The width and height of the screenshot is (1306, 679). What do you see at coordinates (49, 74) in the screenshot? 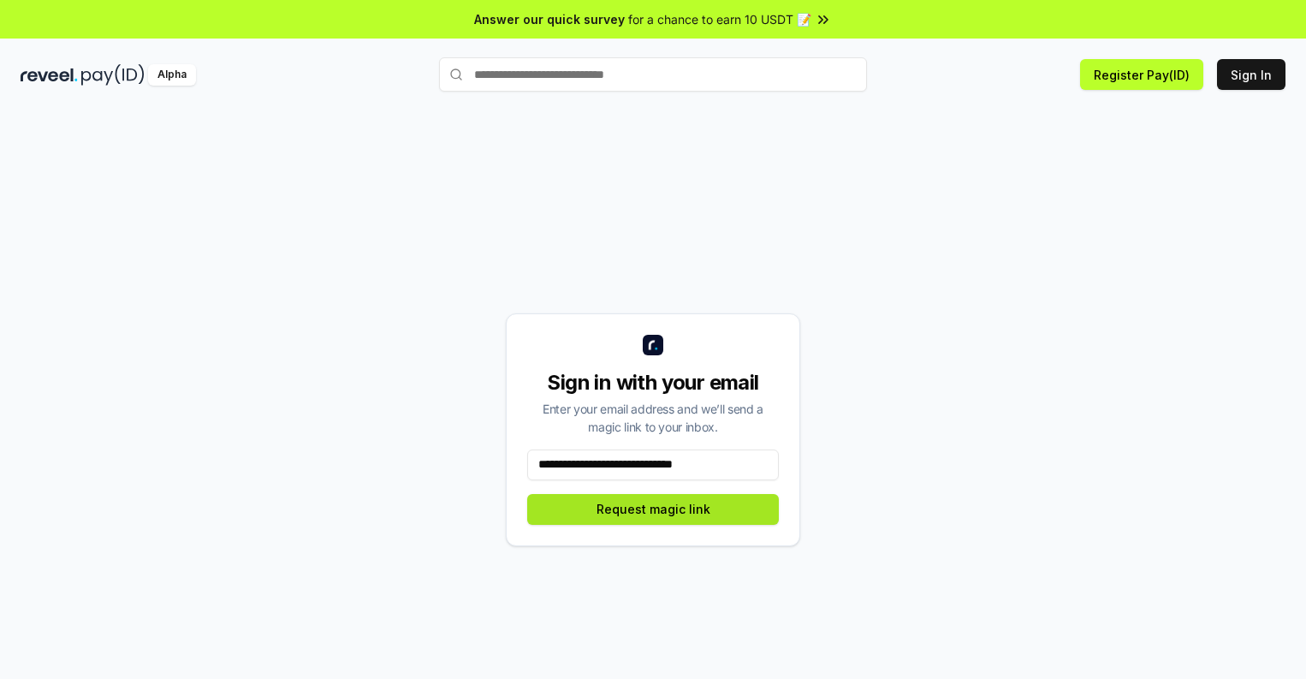
I see `img: reveel_dark` at bounding box center [49, 74].